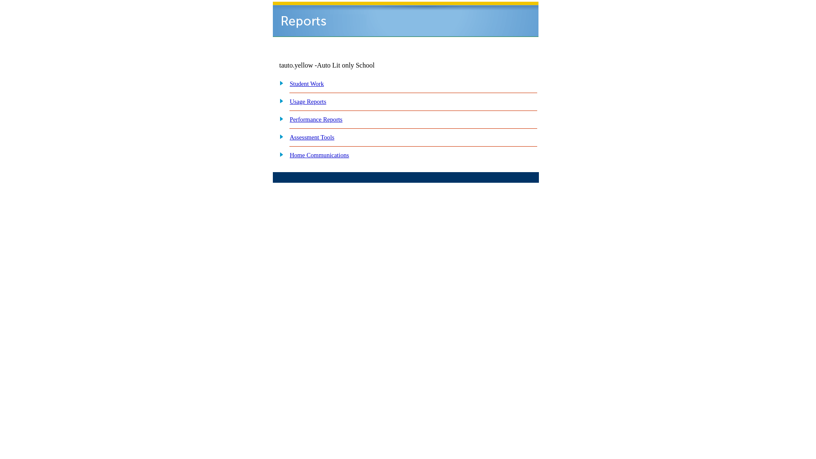 Image resolution: width=816 pixels, height=459 pixels. Describe the element at coordinates (312, 137) in the screenshot. I see `a: Assessment Tools` at that location.